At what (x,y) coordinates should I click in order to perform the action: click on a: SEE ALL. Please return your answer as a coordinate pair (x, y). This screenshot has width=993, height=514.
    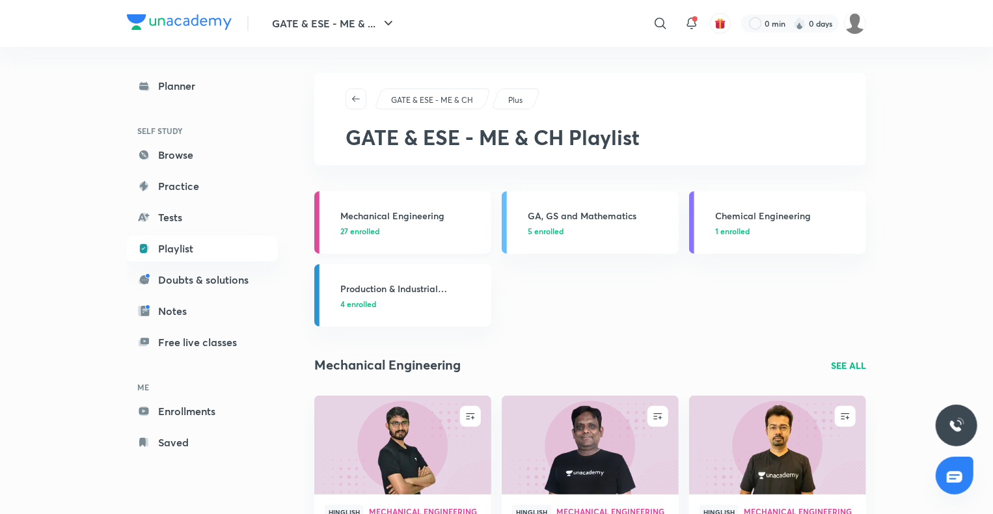
    Looking at the image, I should click on (848, 365).